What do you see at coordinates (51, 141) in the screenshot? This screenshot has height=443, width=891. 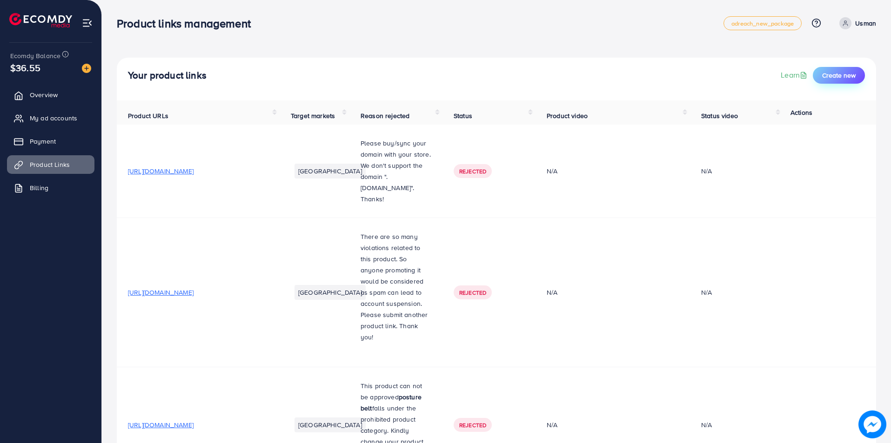 I see `a: Payment` at bounding box center [51, 141].